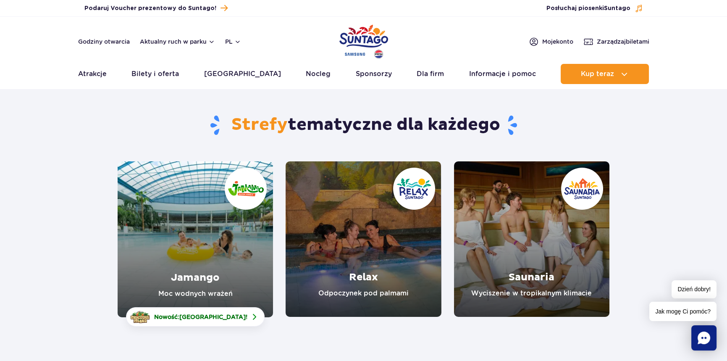 This screenshot has width=727, height=361. I want to click on a: Jamango, so click(195, 239).